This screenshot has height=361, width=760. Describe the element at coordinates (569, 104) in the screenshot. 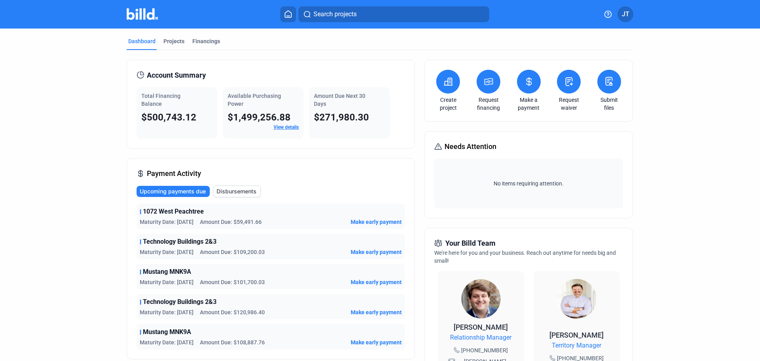

I see `a: Request waiver` at that location.